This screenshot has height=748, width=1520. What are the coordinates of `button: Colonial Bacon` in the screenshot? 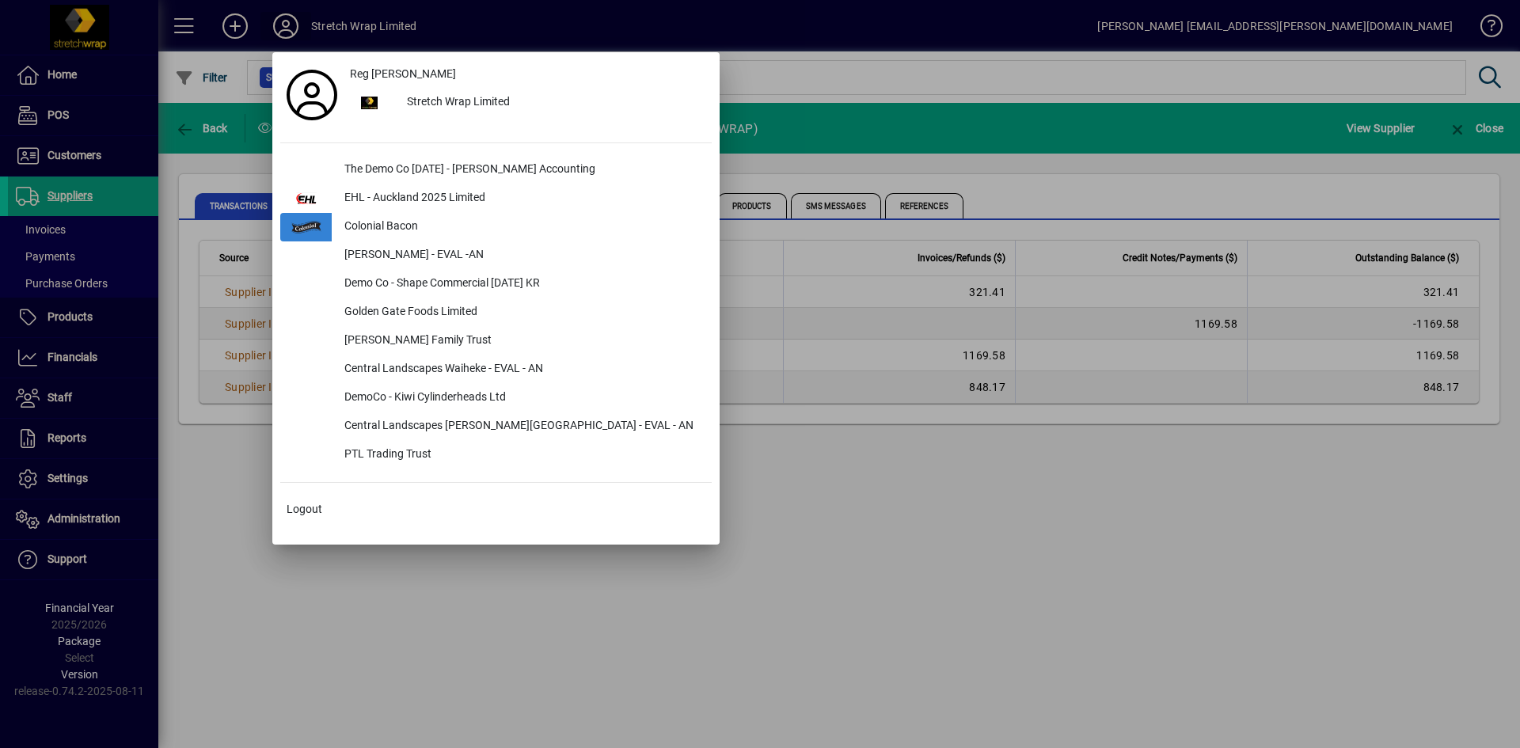 It's located at (496, 227).